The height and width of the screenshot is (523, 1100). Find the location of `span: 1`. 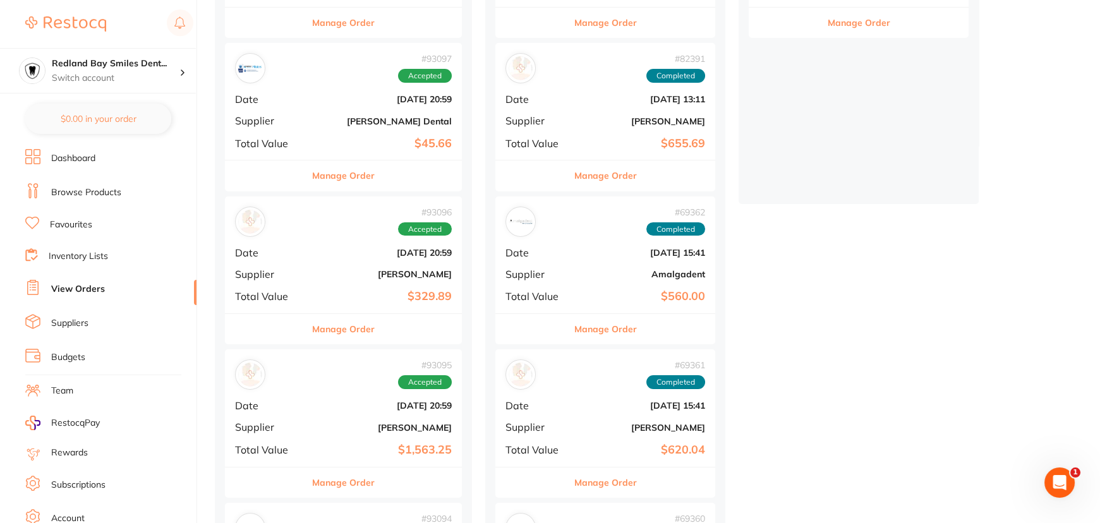

span: 1 is located at coordinates (1075, 473).